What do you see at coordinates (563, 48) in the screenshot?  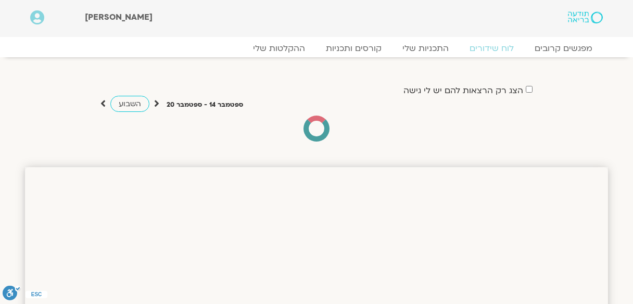 I see `a: מפגשים קרובים` at bounding box center [563, 48].